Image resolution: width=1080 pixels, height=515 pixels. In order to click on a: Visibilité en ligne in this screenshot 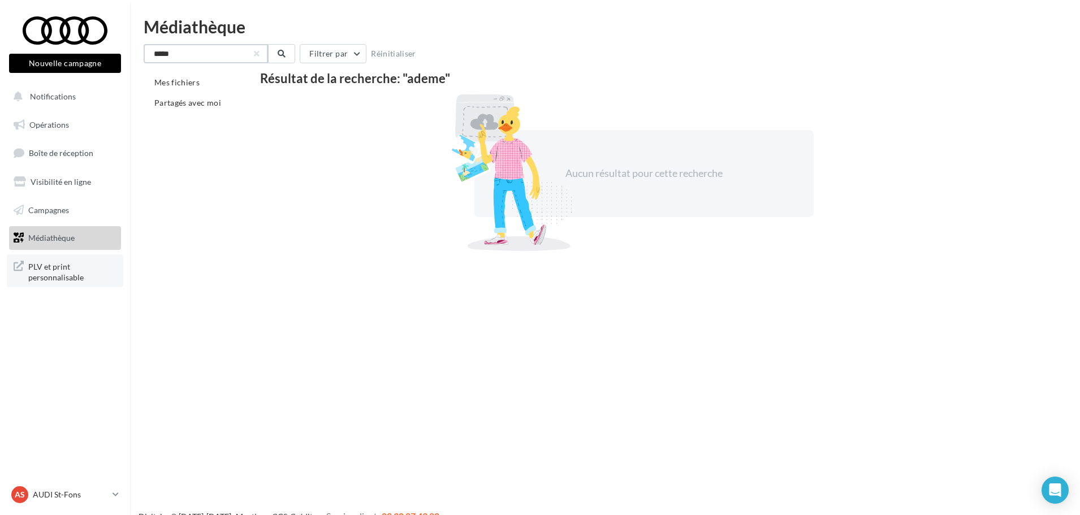, I will do `click(65, 182)`.